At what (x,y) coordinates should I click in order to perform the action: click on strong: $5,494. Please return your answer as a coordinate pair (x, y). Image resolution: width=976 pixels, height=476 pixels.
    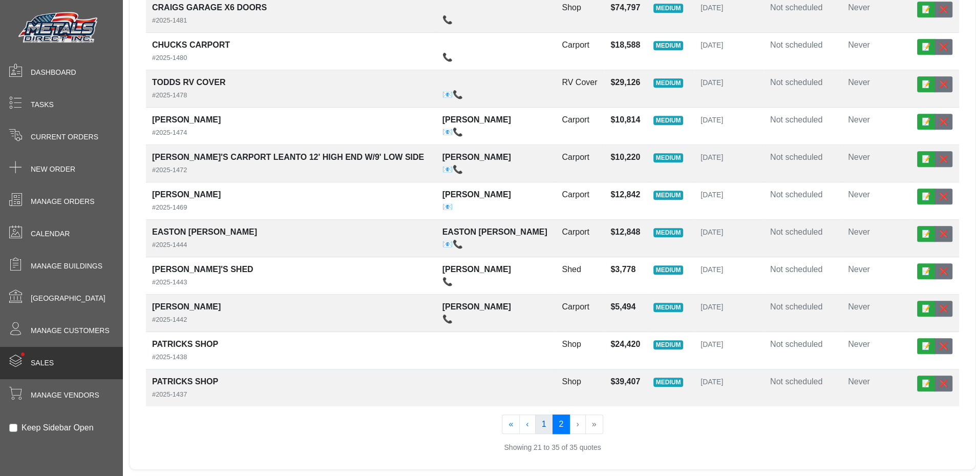
    Looking at the image, I should click on (623, 306).